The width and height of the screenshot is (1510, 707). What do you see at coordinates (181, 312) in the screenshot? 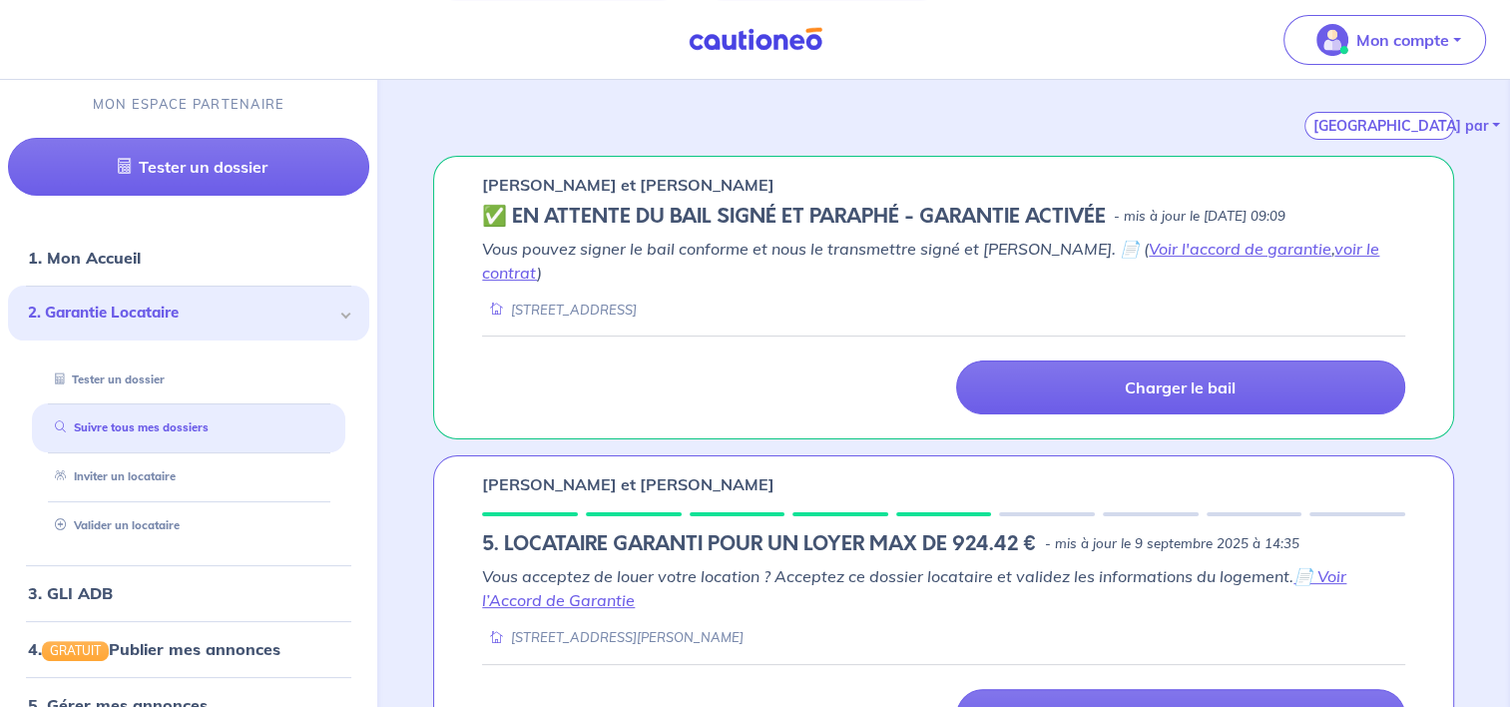
I see `span: 2. Garantie Locataire` at bounding box center [181, 312].